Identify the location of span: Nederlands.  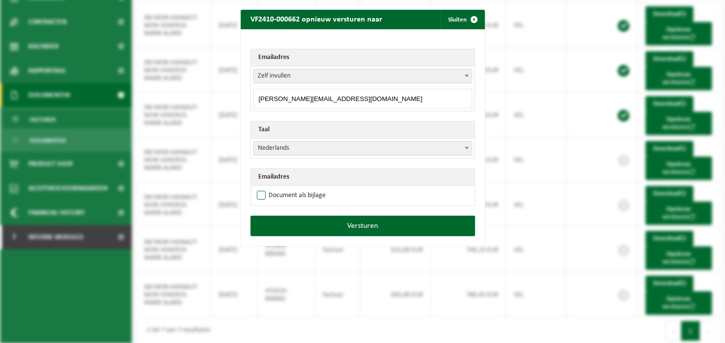
(363, 149).